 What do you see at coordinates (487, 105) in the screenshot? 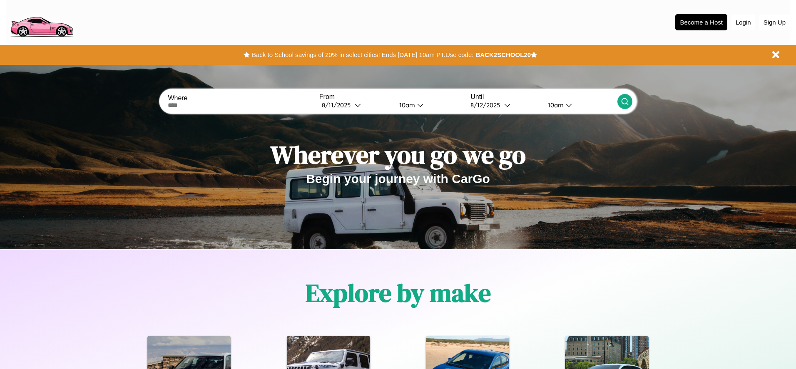
I see `div: 8 / 12 / 2025` at bounding box center [487, 105].